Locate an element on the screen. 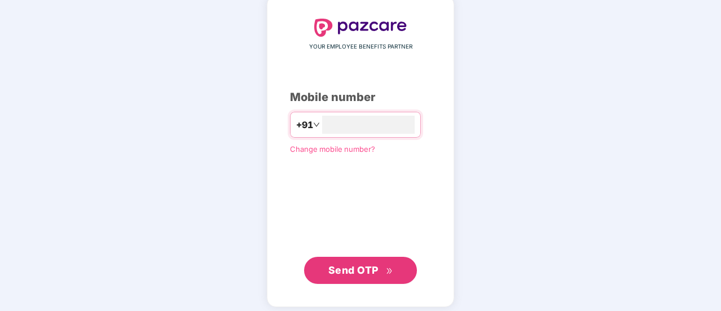 Image resolution: width=721 pixels, height=311 pixels. span: Change mobile number? is located at coordinates (332, 149).